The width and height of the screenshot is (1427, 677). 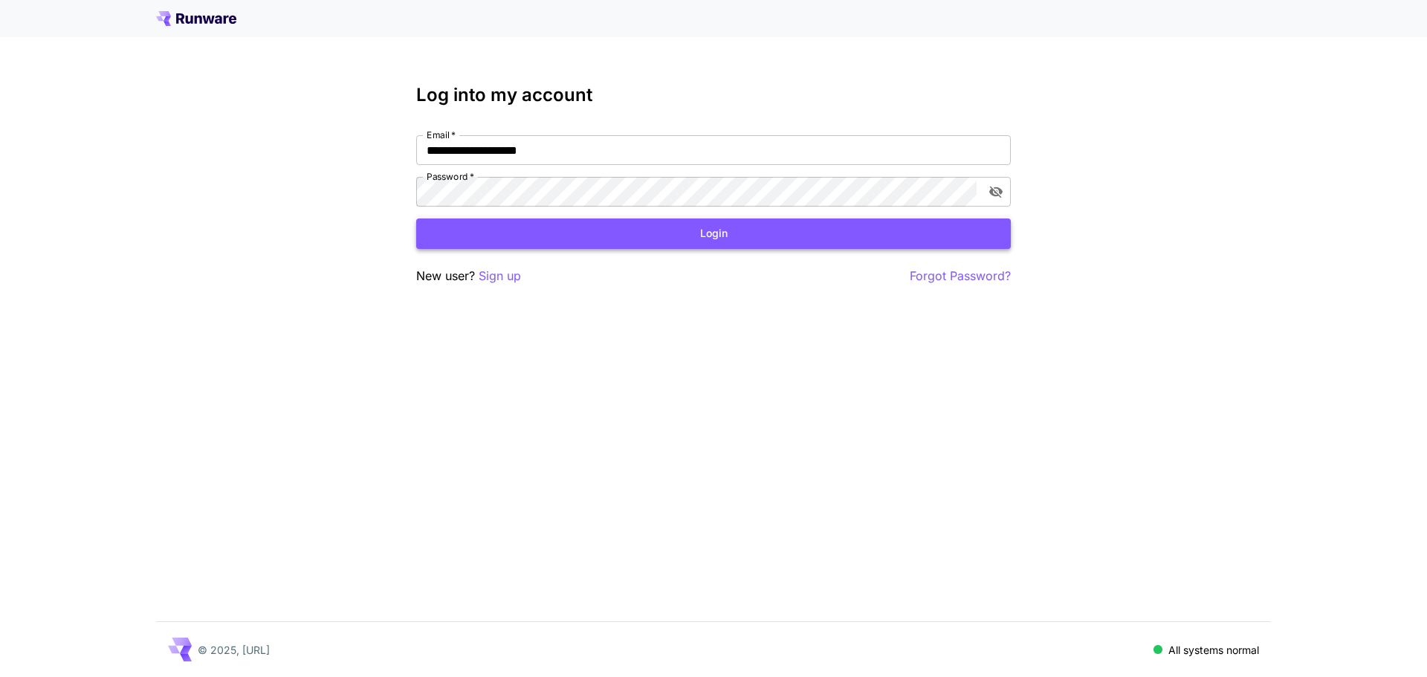 I want to click on label: Password, so click(x=450, y=176).